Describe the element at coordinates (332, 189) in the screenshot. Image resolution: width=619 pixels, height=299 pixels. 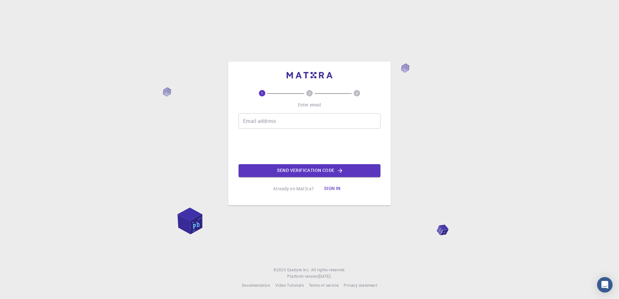
I see `button: Sign in` at that location.